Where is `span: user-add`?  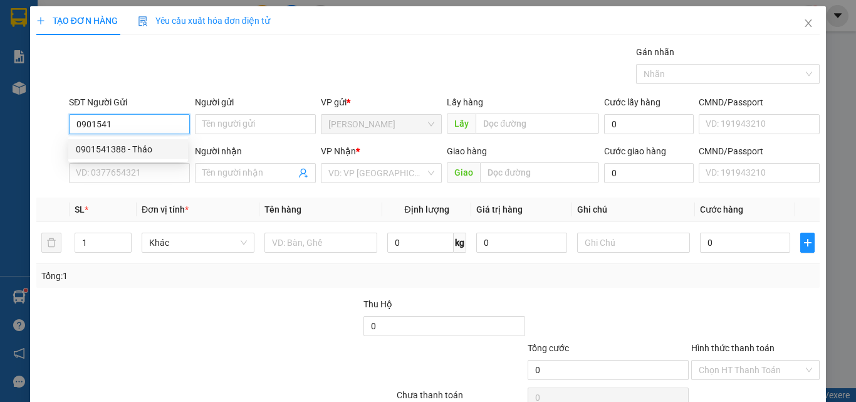
span: user-add is located at coordinates (303, 173).